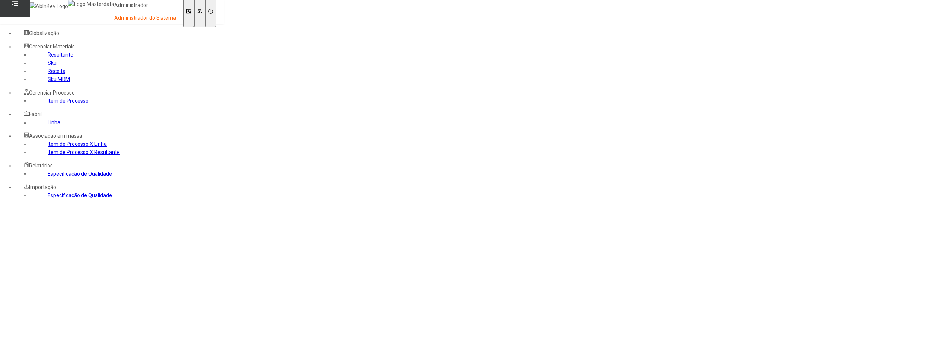  I want to click on span: Fabril, so click(35, 114).